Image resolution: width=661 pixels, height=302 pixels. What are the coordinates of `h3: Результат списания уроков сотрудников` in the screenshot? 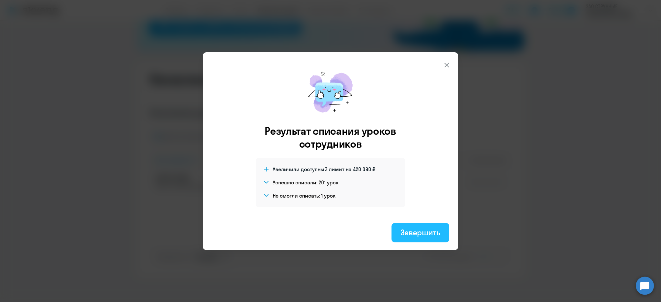 It's located at (331, 138).